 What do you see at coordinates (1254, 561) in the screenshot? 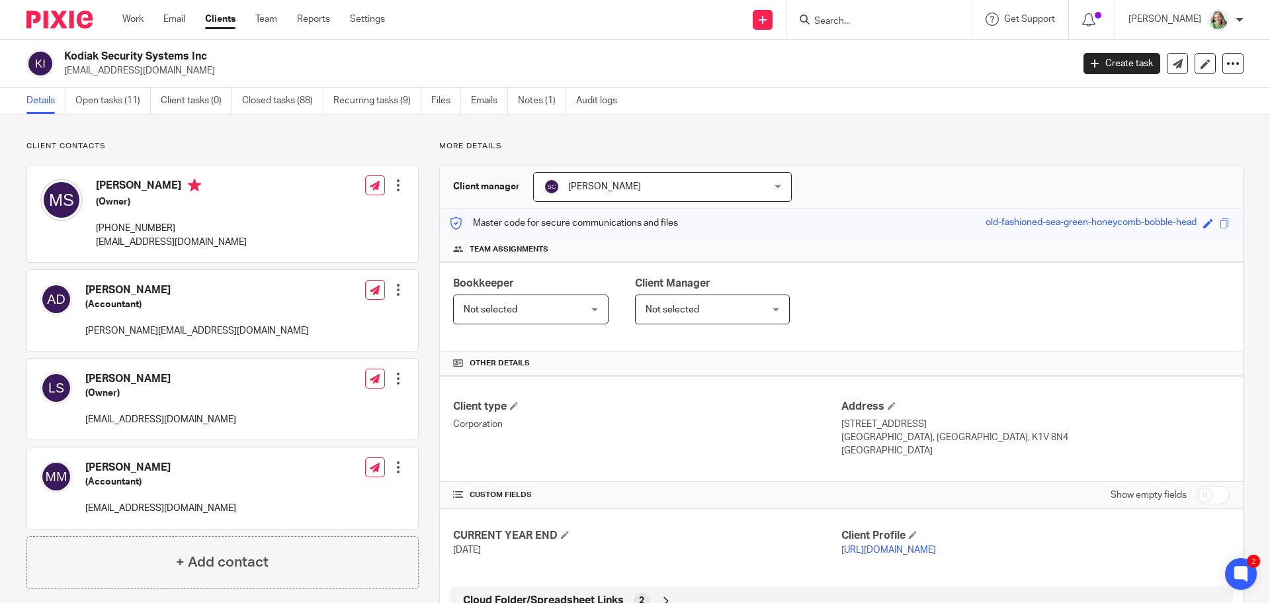
I see `div: 2` at bounding box center [1254, 561].